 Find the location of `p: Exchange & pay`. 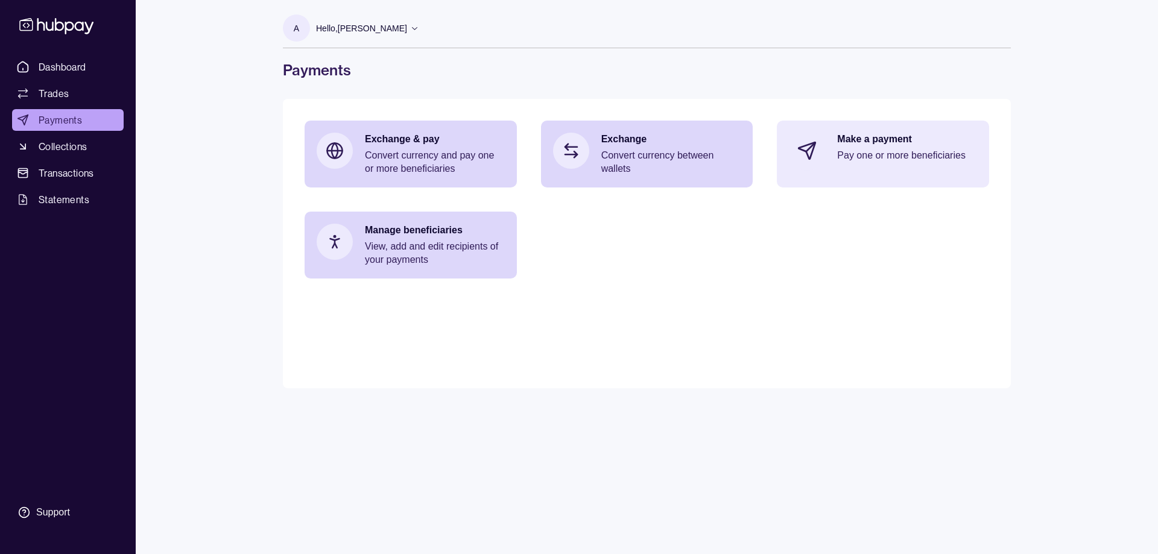

p: Exchange & pay is located at coordinates (435, 139).